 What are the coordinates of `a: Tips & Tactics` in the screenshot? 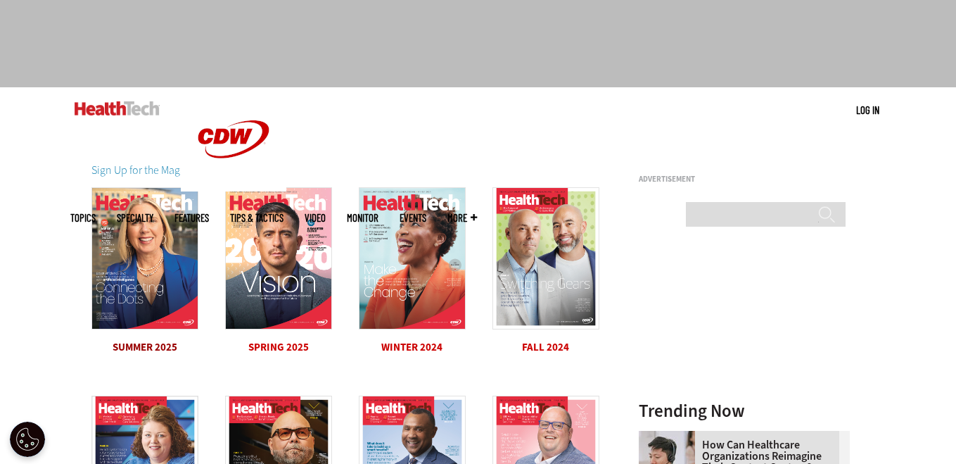 It's located at (257, 217).